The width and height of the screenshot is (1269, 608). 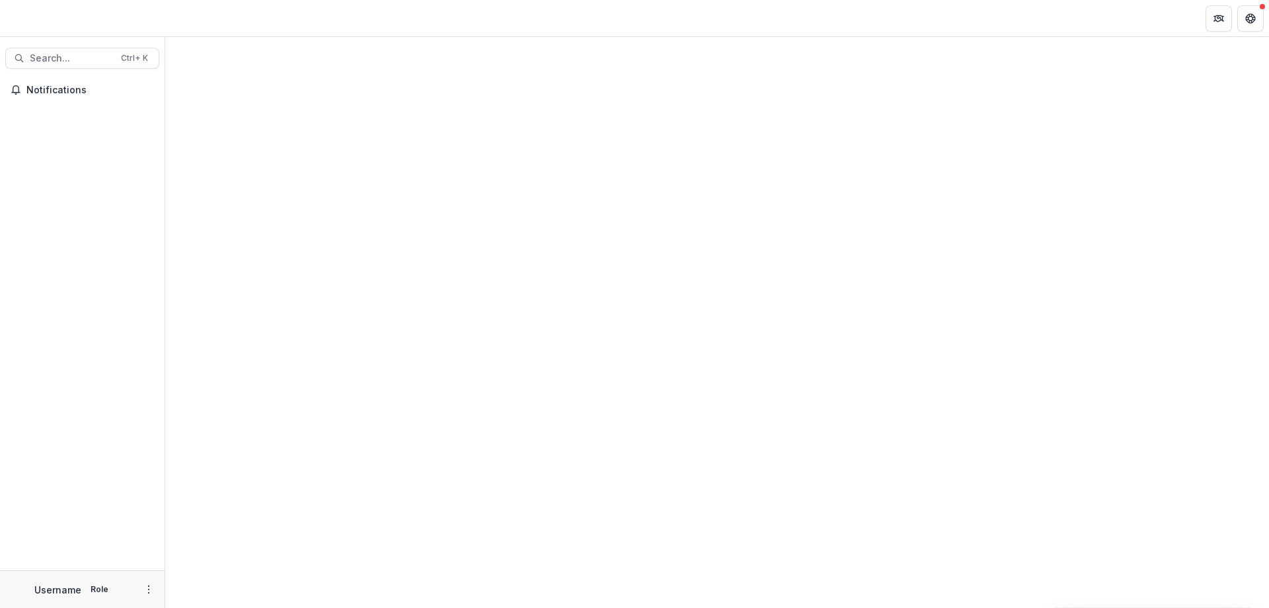 What do you see at coordinates (71, 58) in the screenshot?
I see `span: Search...` at bounding box center [71, 58].